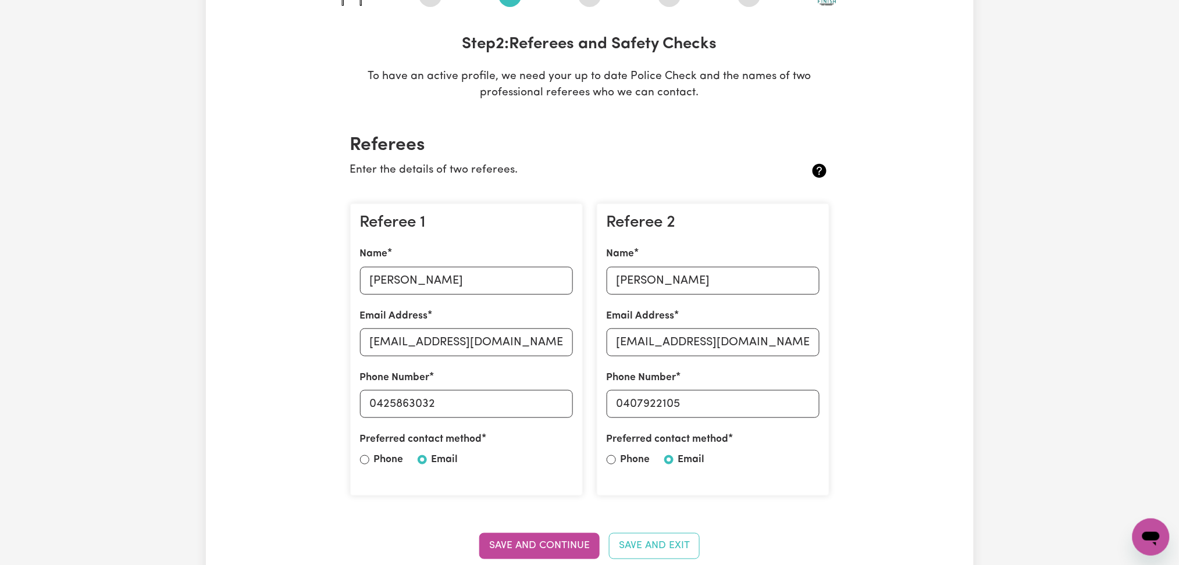 Image resolution: width=1179 pixels, height=565 pixels. Describe the element at coordinates (590, 145) in the screenshot. I see `h2: Referees` at that location.